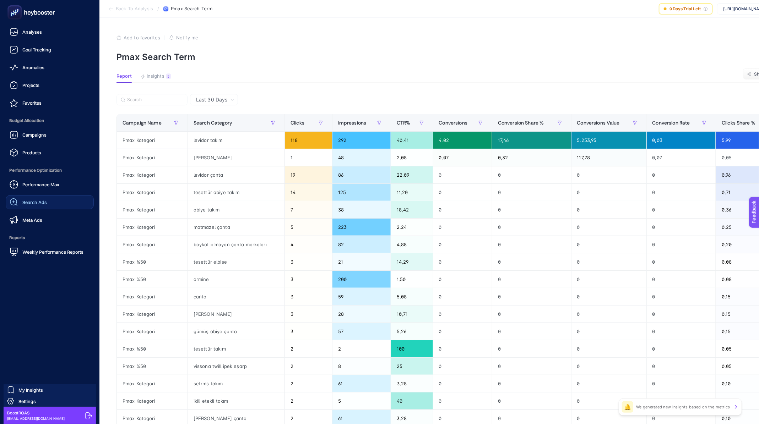 This screenshot has width=759, height=424. I want to click on span: Clicks, so click(297, 123).